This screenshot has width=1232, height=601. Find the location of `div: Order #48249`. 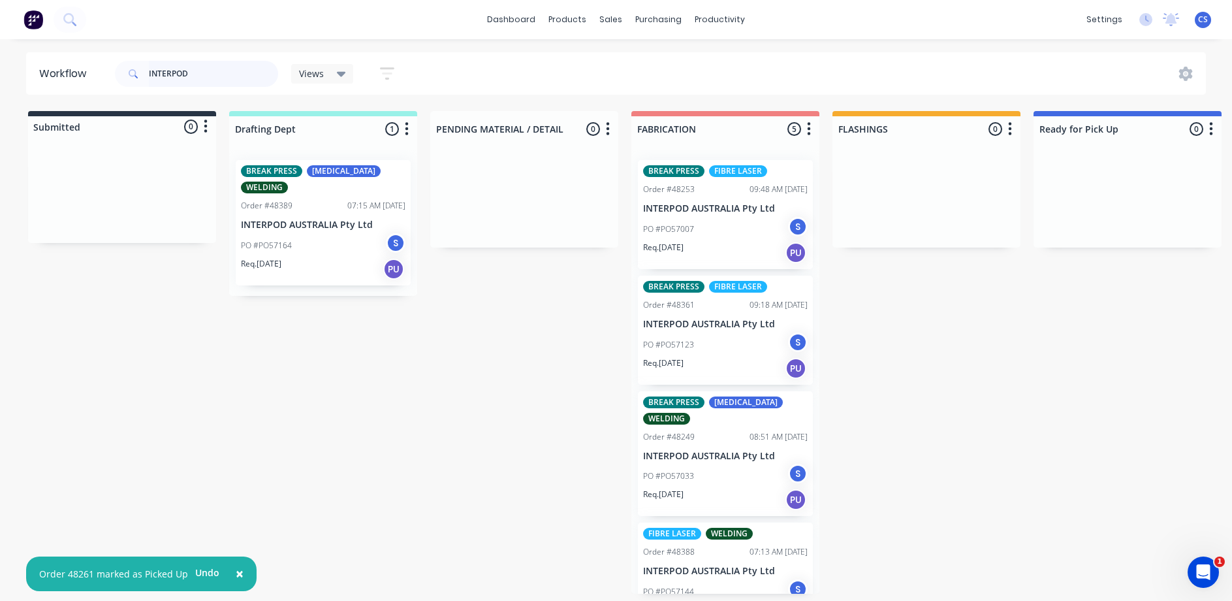

div: Order #48249 is located at coordinates (669, 437).